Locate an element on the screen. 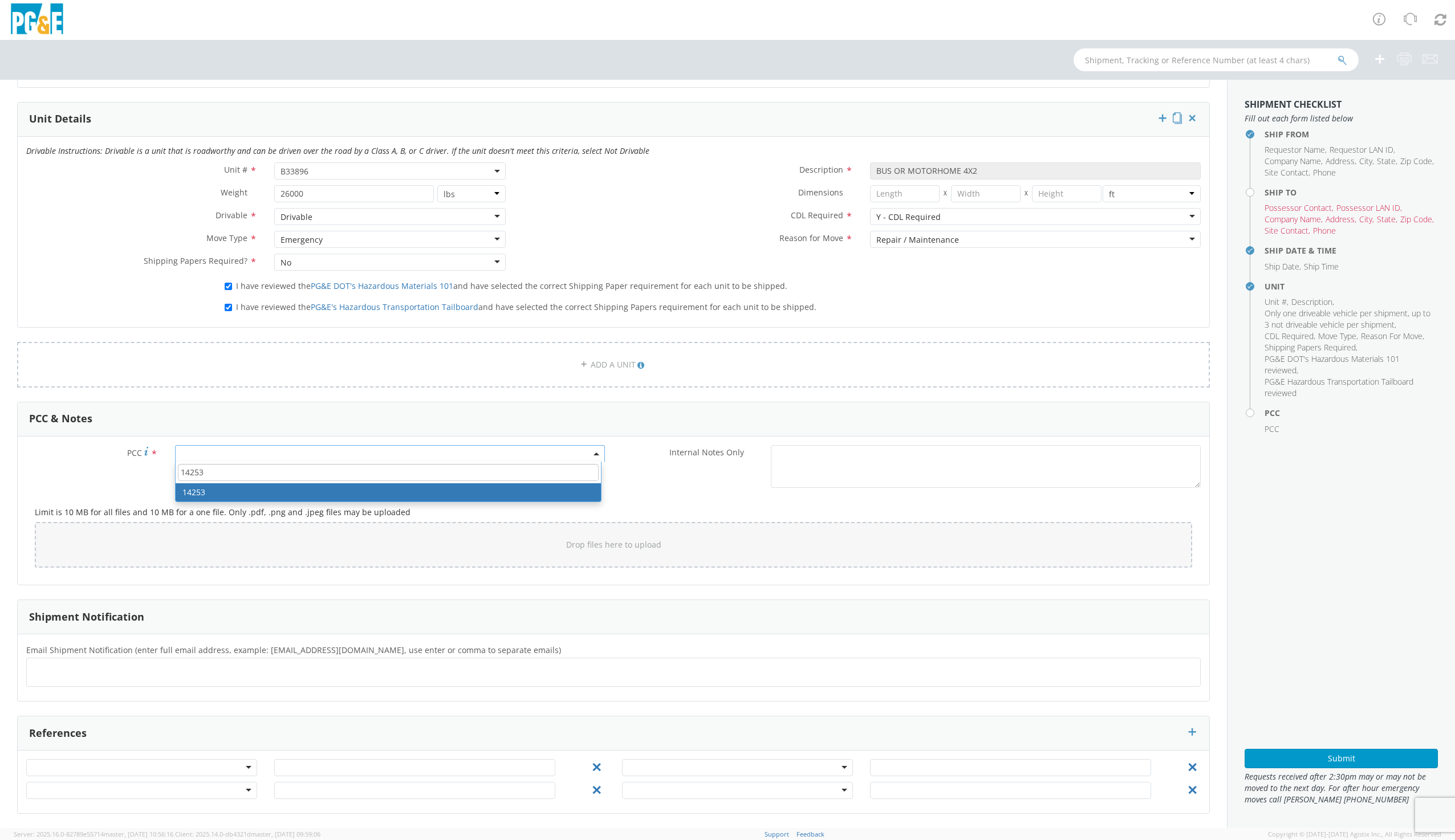 The height and width of the screenshot is (840, 1455). h3: References is located at coordinates (58, 734).